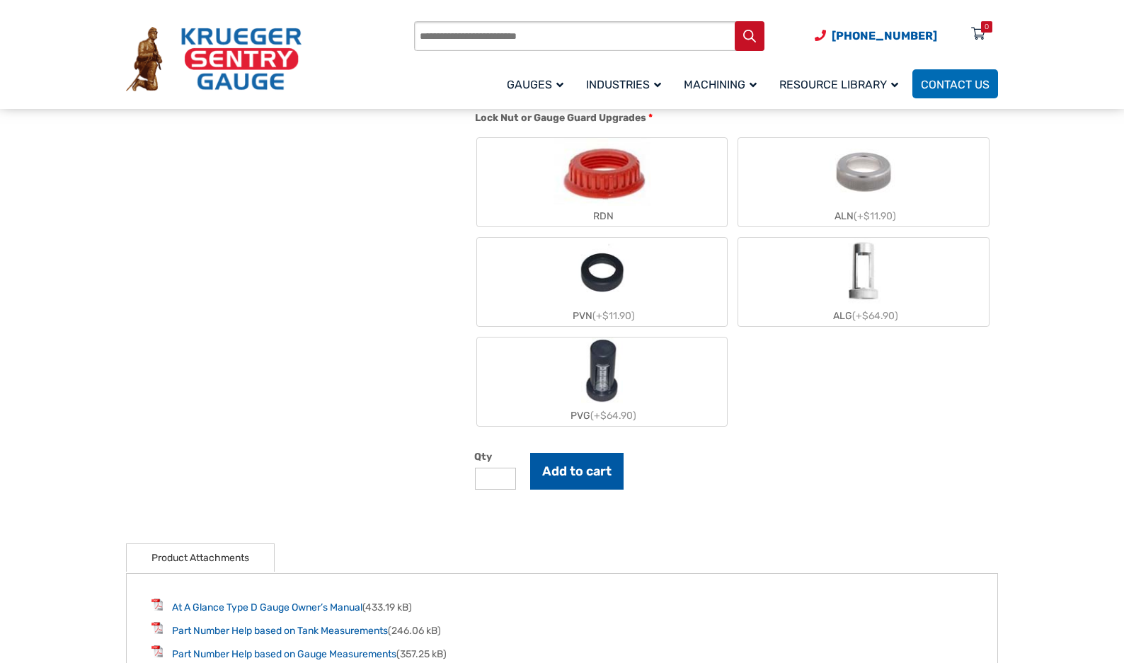 This screenshot has height=663, width=1124. I want to click on span: Resource Library, so click(838, 84).